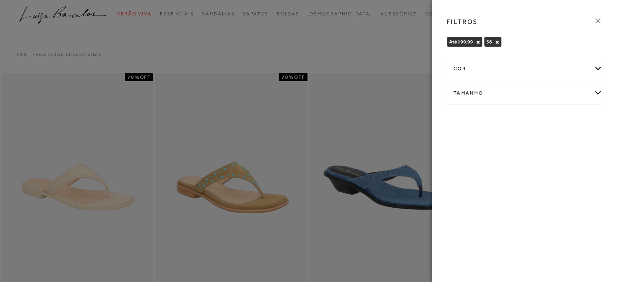  What do you see at coordinates (489, 42) in the screenshot?
I see `span: 36` at bounding box center [489, 42].